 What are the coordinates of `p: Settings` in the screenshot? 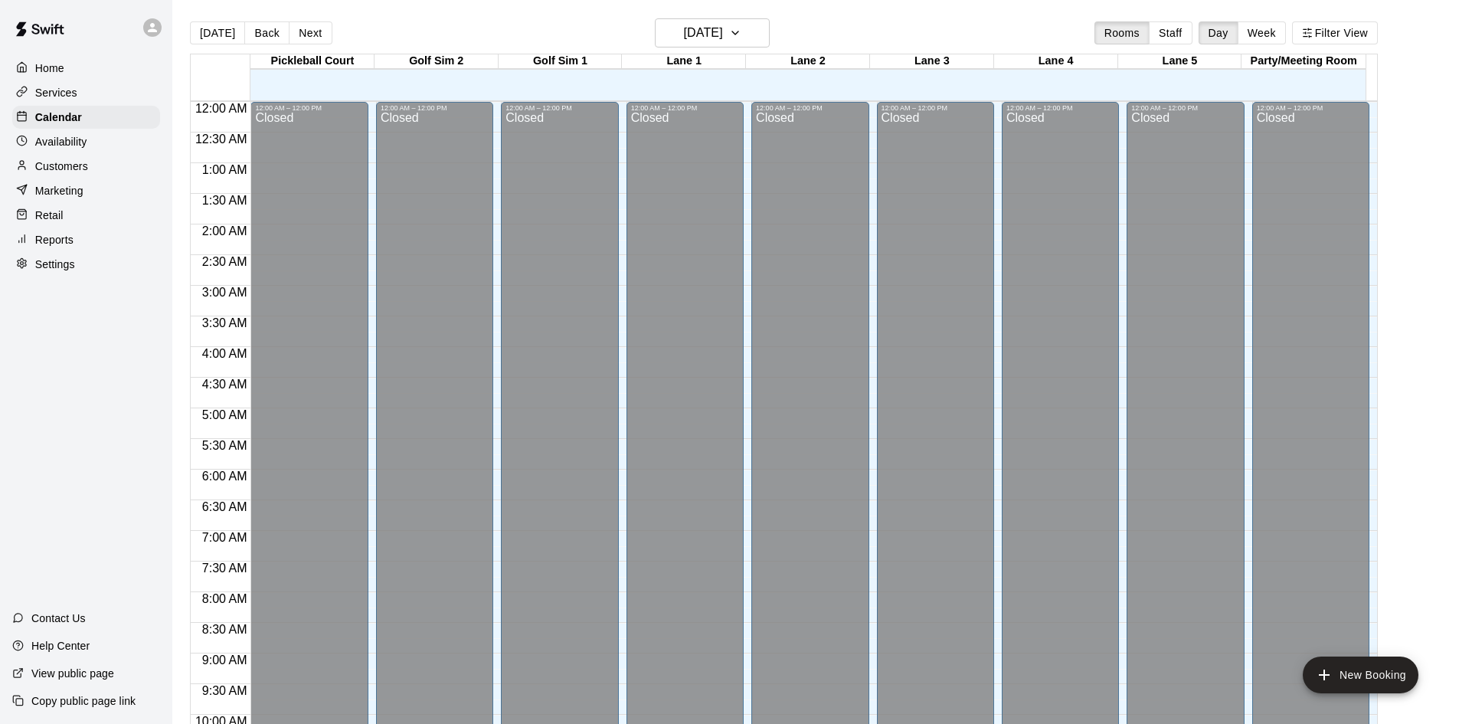 It's located at (55, 264).